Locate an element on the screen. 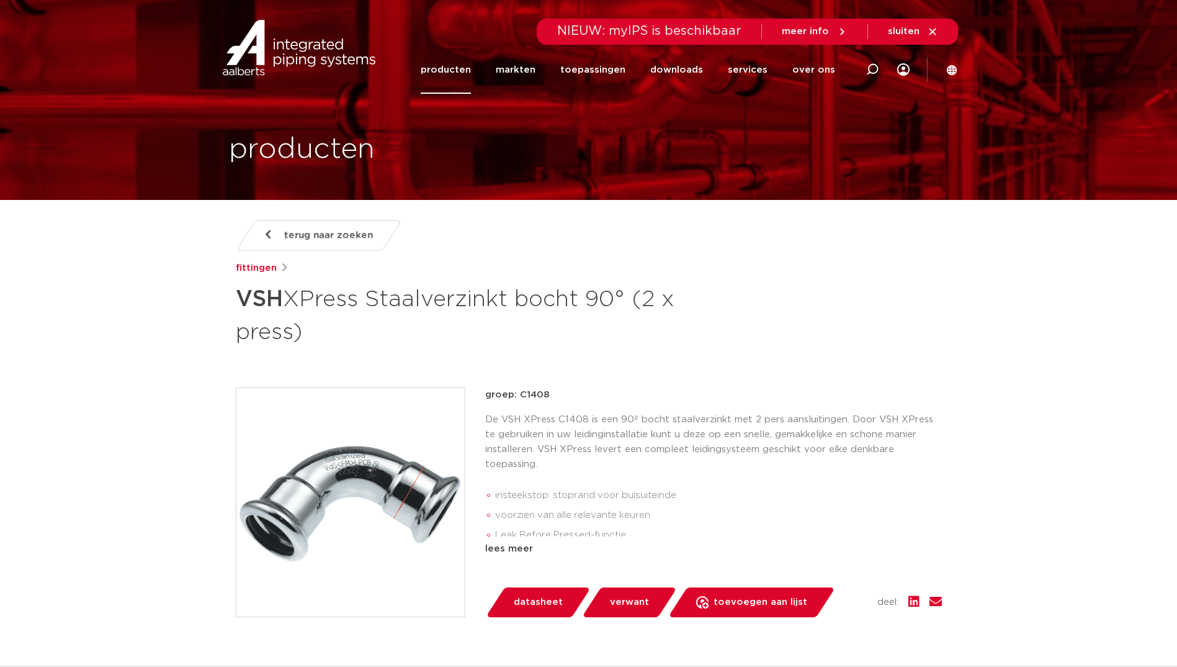  h1: producten is located at coordinates (302, 150).